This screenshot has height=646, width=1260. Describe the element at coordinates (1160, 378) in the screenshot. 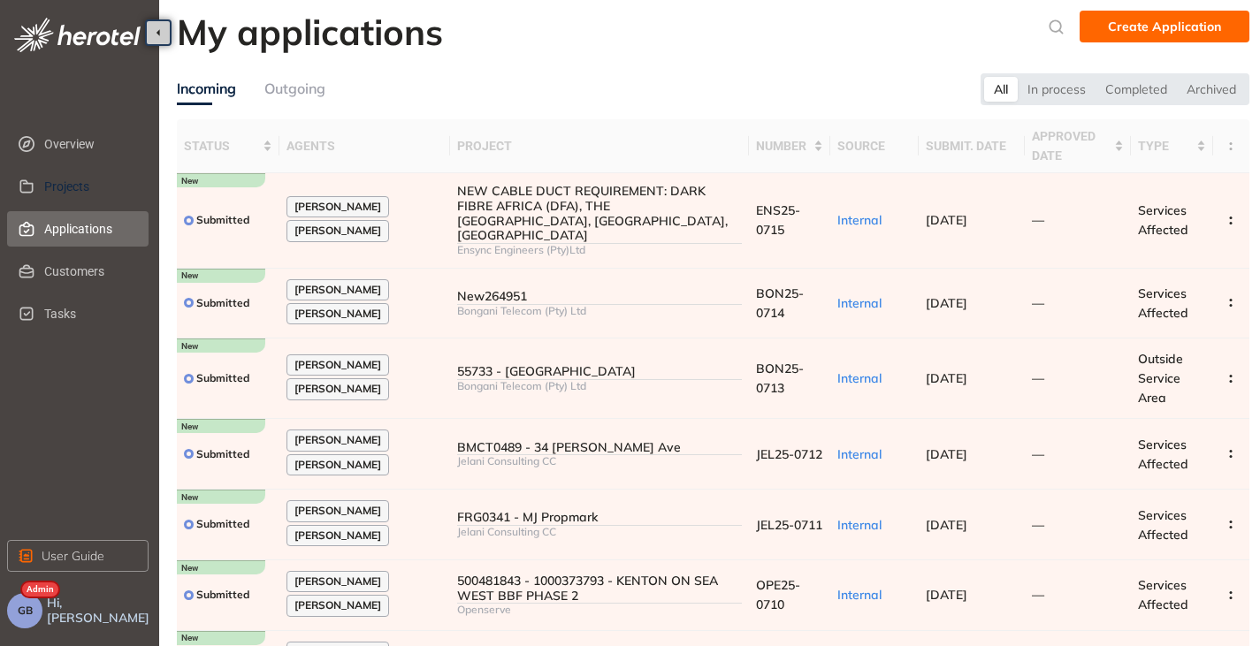

I see `span: Outside Service Area` at that location.